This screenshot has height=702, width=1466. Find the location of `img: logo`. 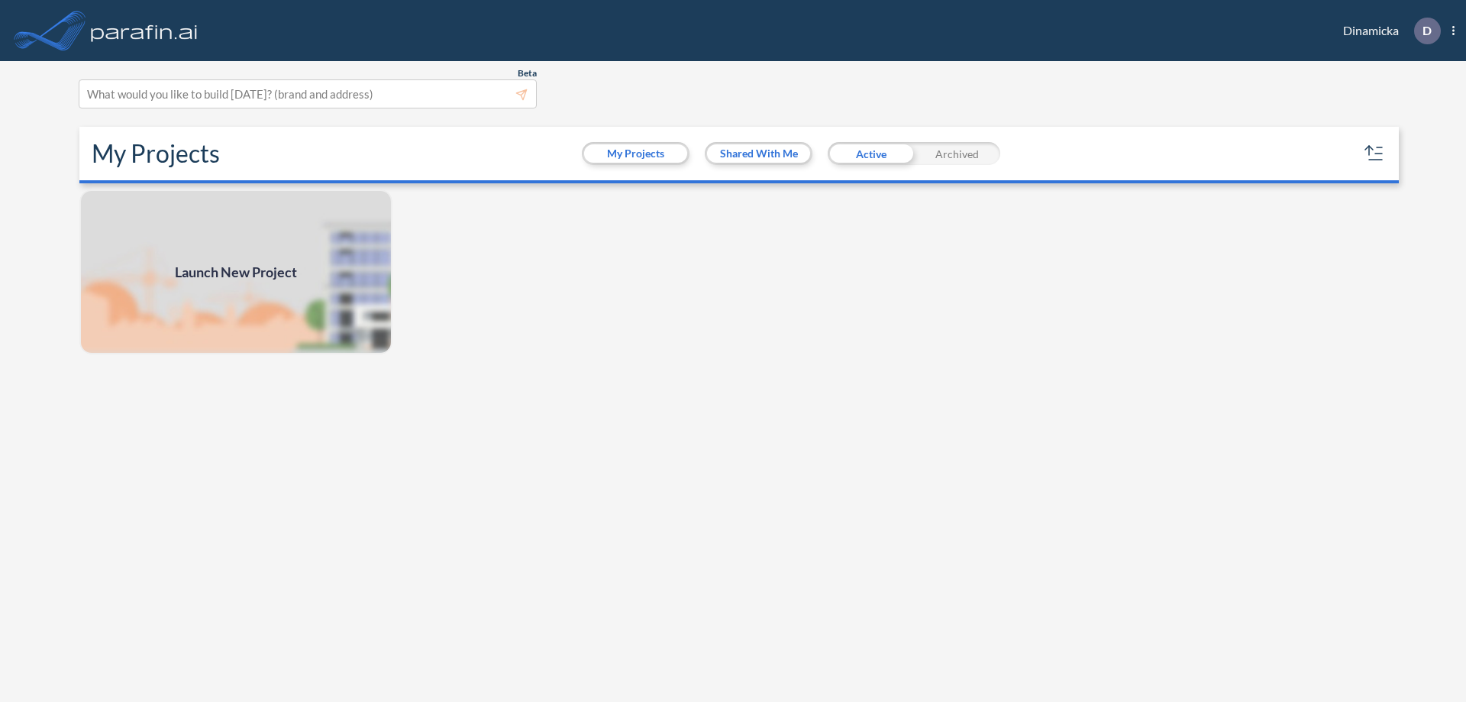

img: logo is located at coordinates (144, 31).